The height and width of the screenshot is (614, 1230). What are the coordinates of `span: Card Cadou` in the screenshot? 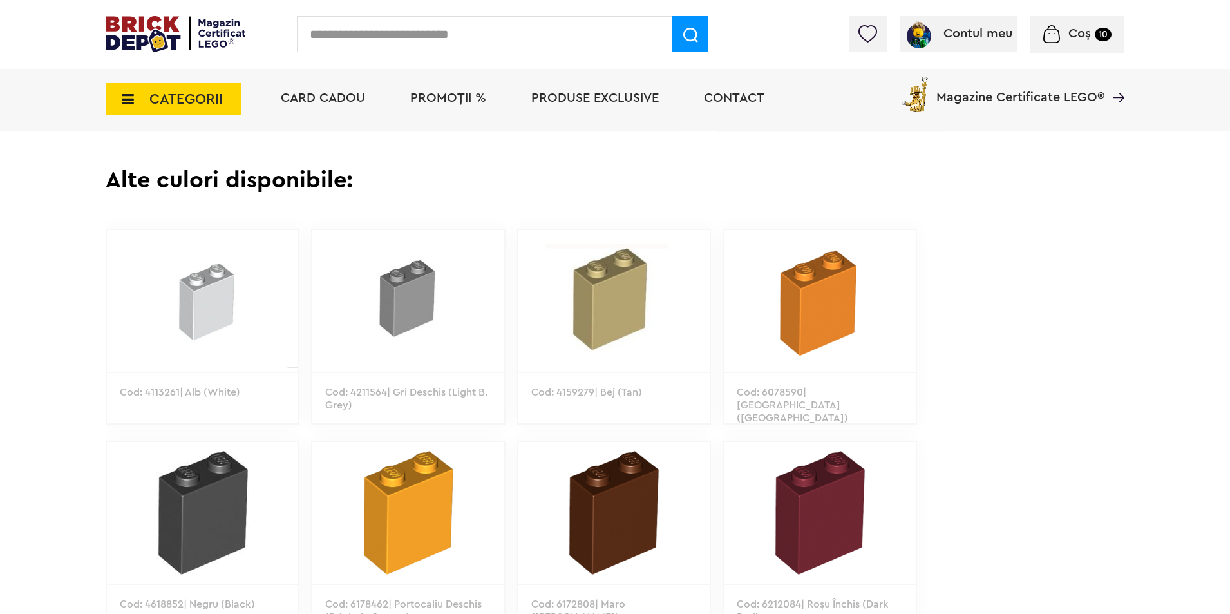 It's located at (323, 98).